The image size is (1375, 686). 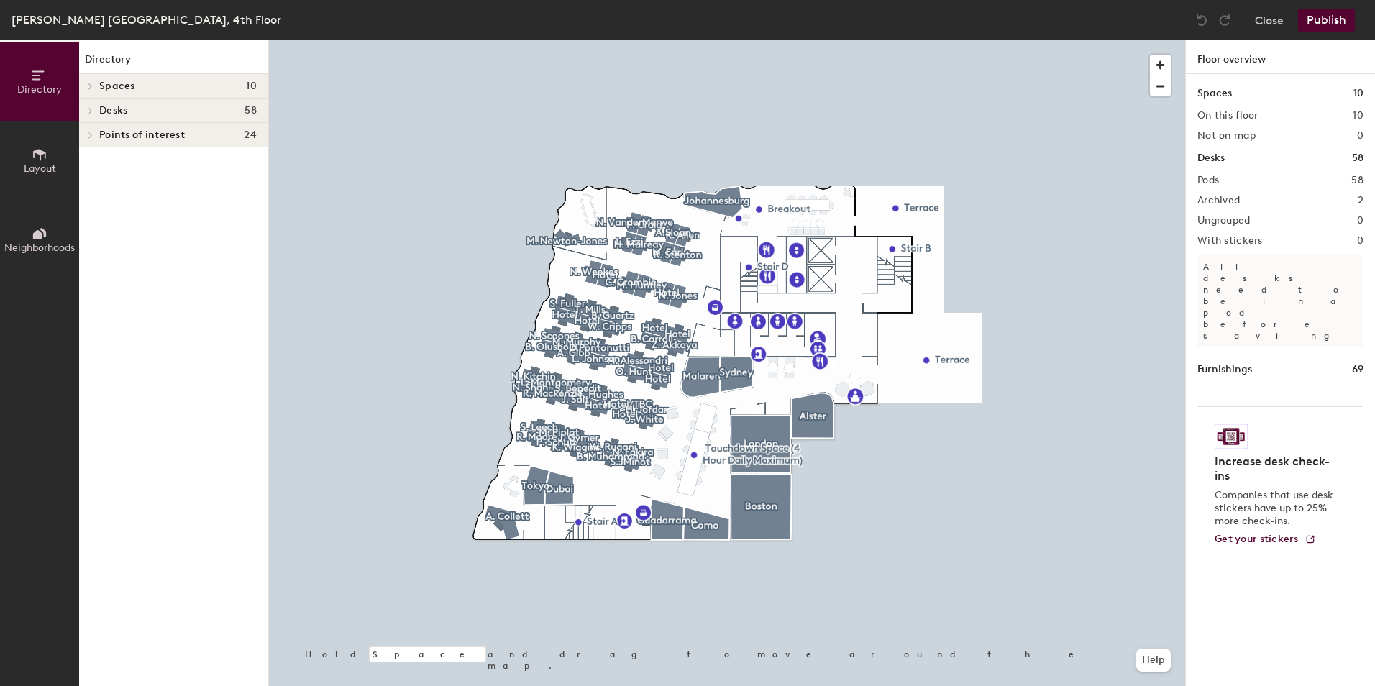 What do you see at coordinates (1228, 116) in the screenshot?
I see `h2: On this floor` at bounding box center [1228, 116].